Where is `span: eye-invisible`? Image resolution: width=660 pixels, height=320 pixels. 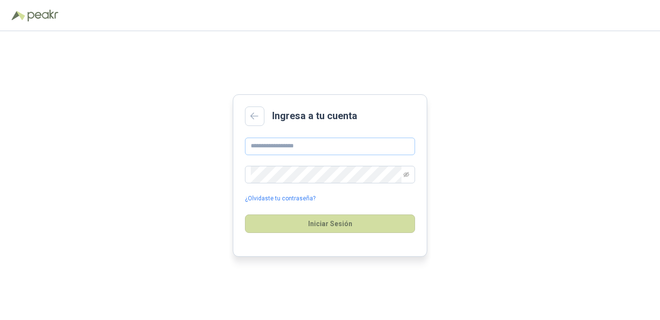 span: eye-invisible is located at coordinates (406, 175).